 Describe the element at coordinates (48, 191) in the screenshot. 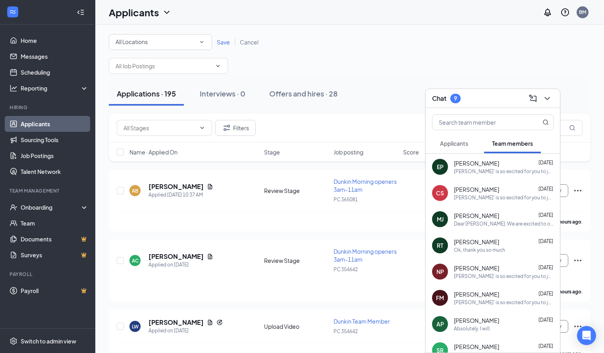

I see `div: Team Management` at that location.